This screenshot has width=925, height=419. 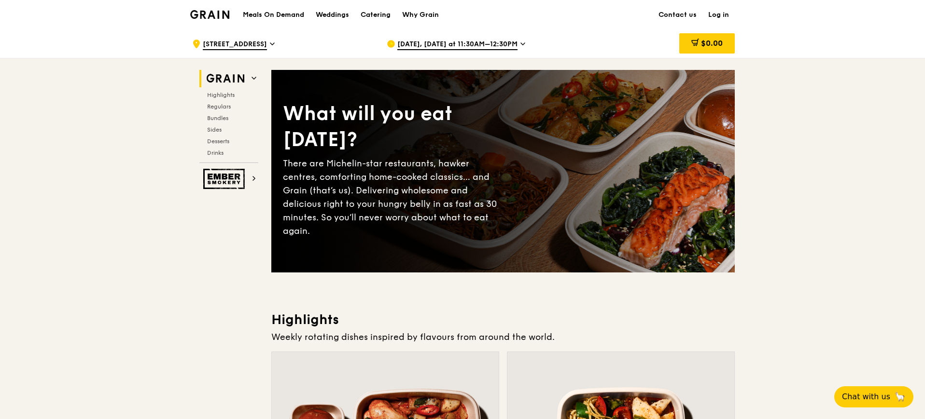 What do you see at coordinates (219, 107) in the screenshot?
I see `span: Regulars` at bounding box center [219, 107].